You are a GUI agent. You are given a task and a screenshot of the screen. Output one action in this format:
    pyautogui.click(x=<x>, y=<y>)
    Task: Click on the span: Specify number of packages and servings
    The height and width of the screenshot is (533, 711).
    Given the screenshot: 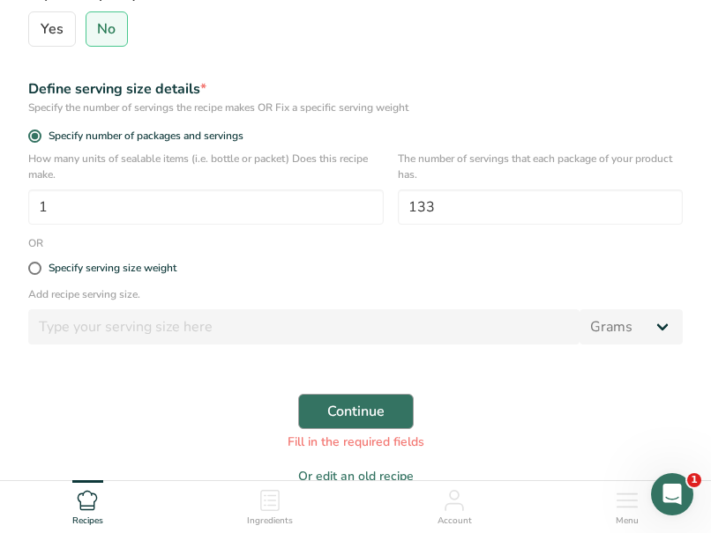 What is the action you would take?
    pyautogui.click(x=142, y=136)
    